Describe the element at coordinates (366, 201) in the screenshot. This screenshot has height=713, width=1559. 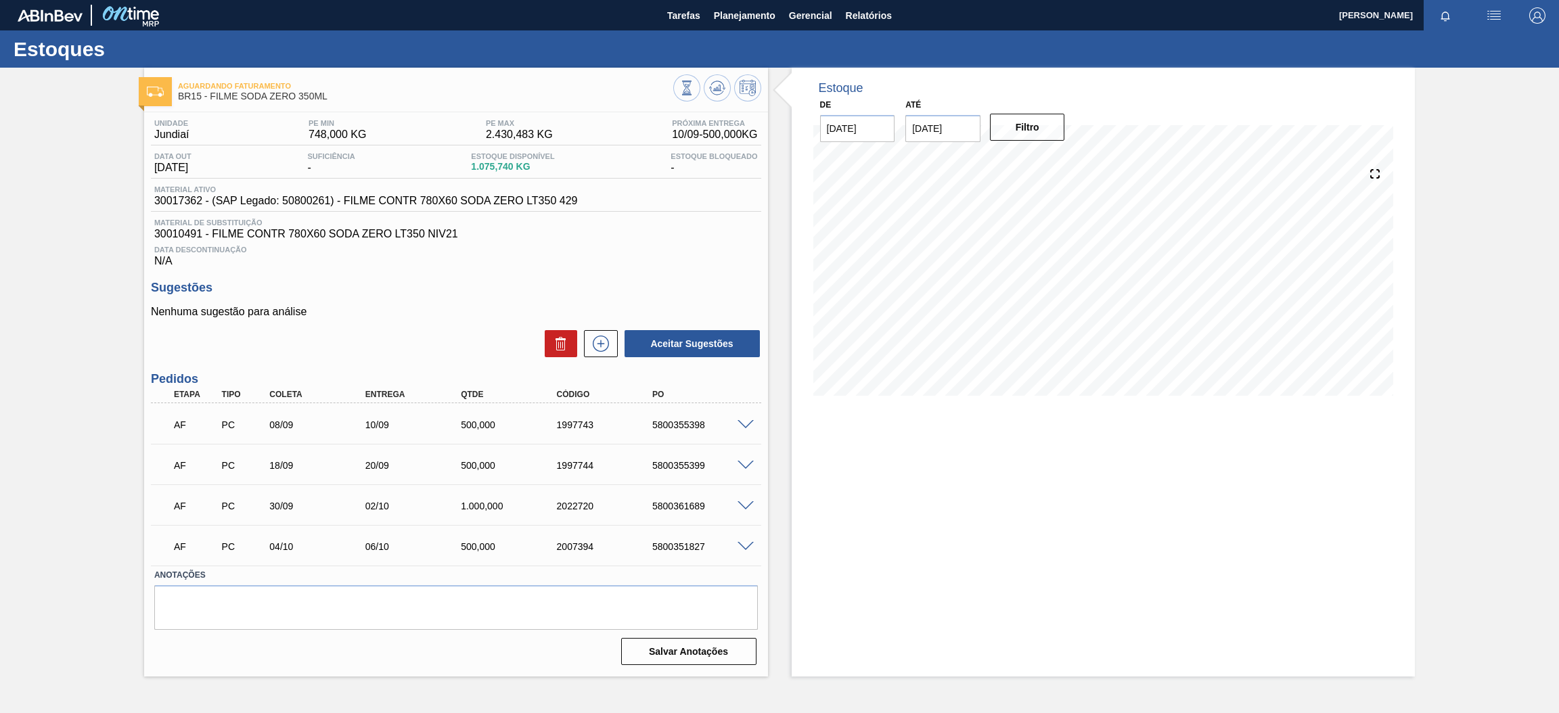
I see `span: 30017362 - (SAP Legado: 50800261) - FILME CONTR 780X60 SODA ZERO LT350 429` at that location.